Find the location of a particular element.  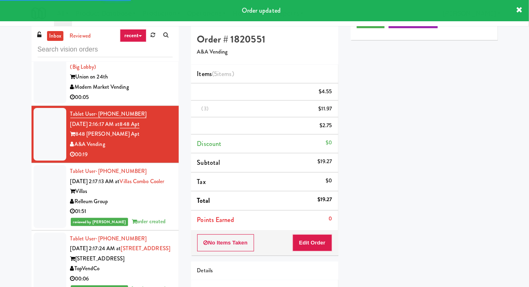

div: 01:51 is located at coordinates (121, 211).